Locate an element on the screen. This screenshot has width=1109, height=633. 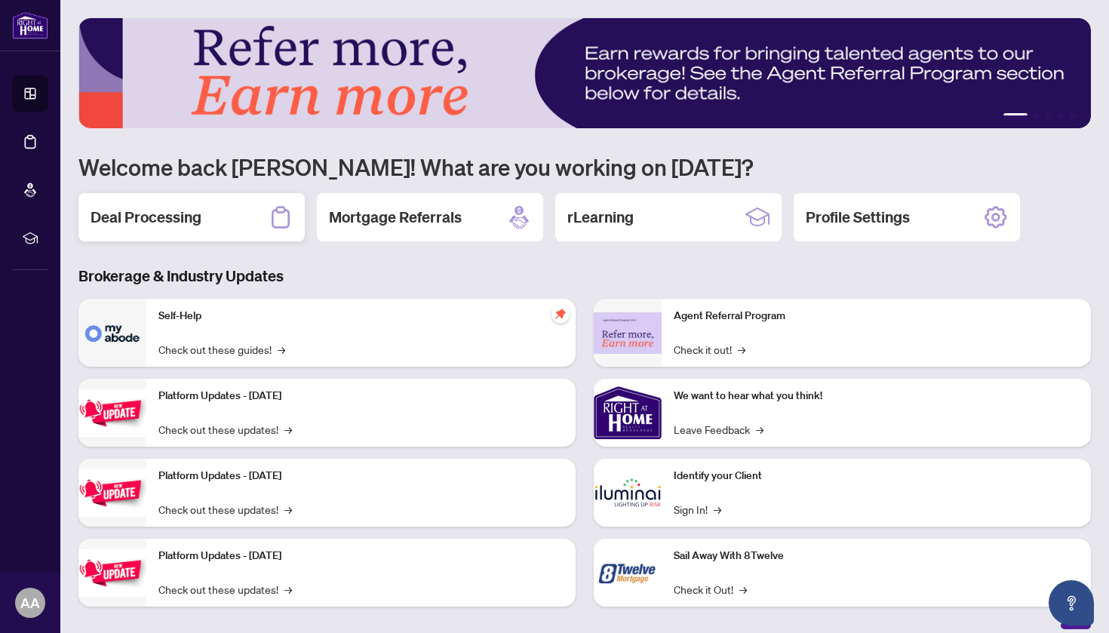
img: Slide 0 is located at coordinates (585, 73).